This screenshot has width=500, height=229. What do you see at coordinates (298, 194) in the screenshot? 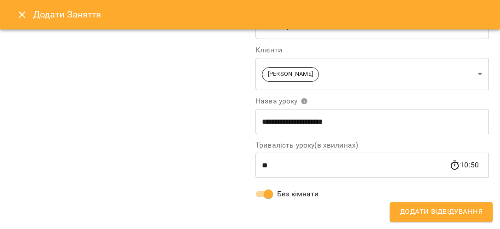
I see `span: Без кімнати` at bounding box center [298, 194].